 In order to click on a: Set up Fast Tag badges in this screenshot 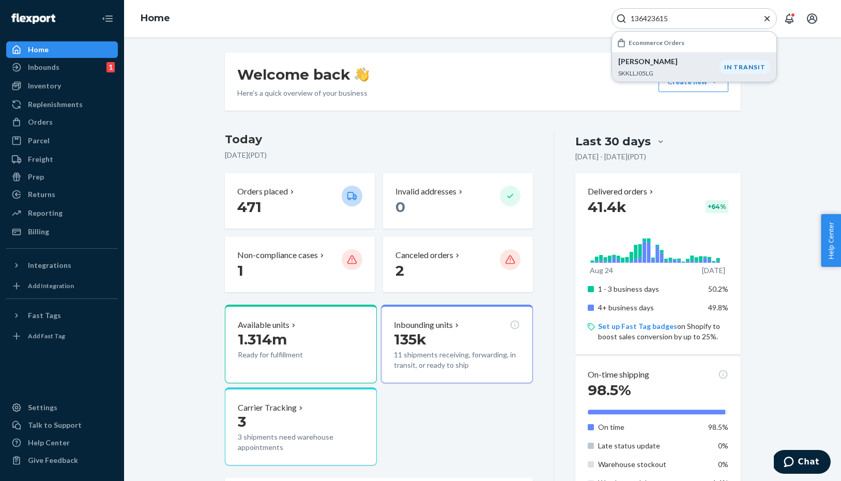, I will do `click(637, 326)`.